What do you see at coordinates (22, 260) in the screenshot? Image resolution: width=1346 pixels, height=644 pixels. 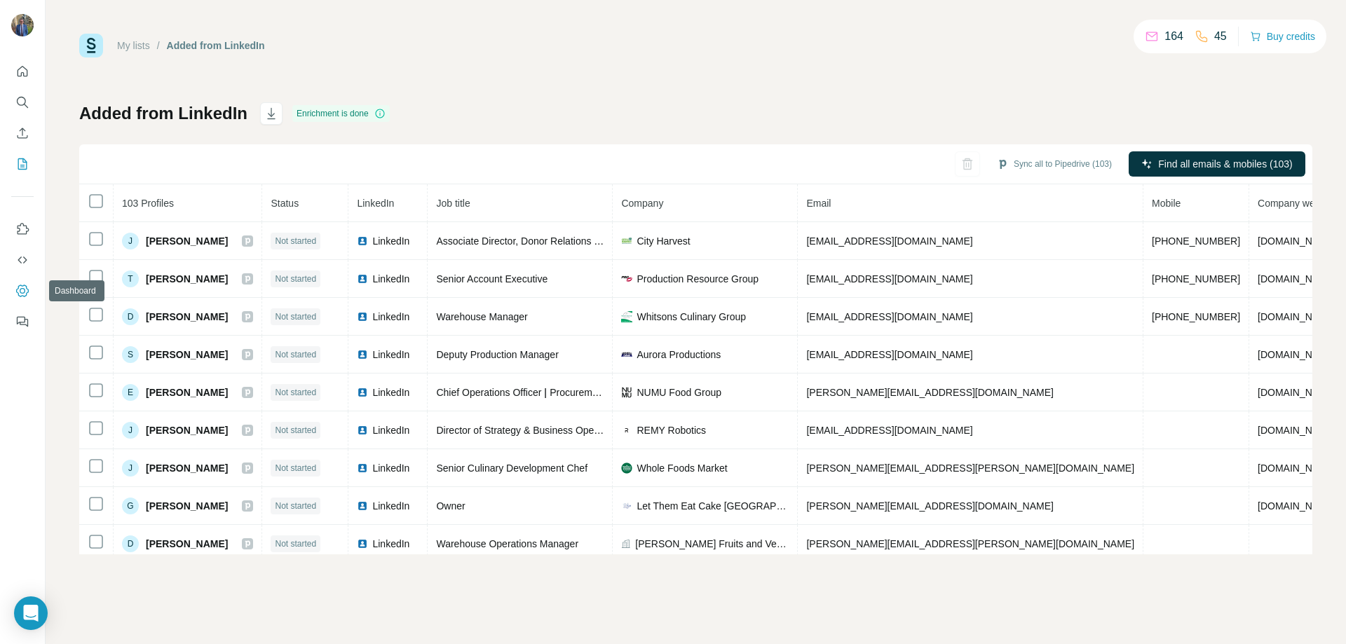 I see `button: Use Surfe API` at bounding box center [22, 260].